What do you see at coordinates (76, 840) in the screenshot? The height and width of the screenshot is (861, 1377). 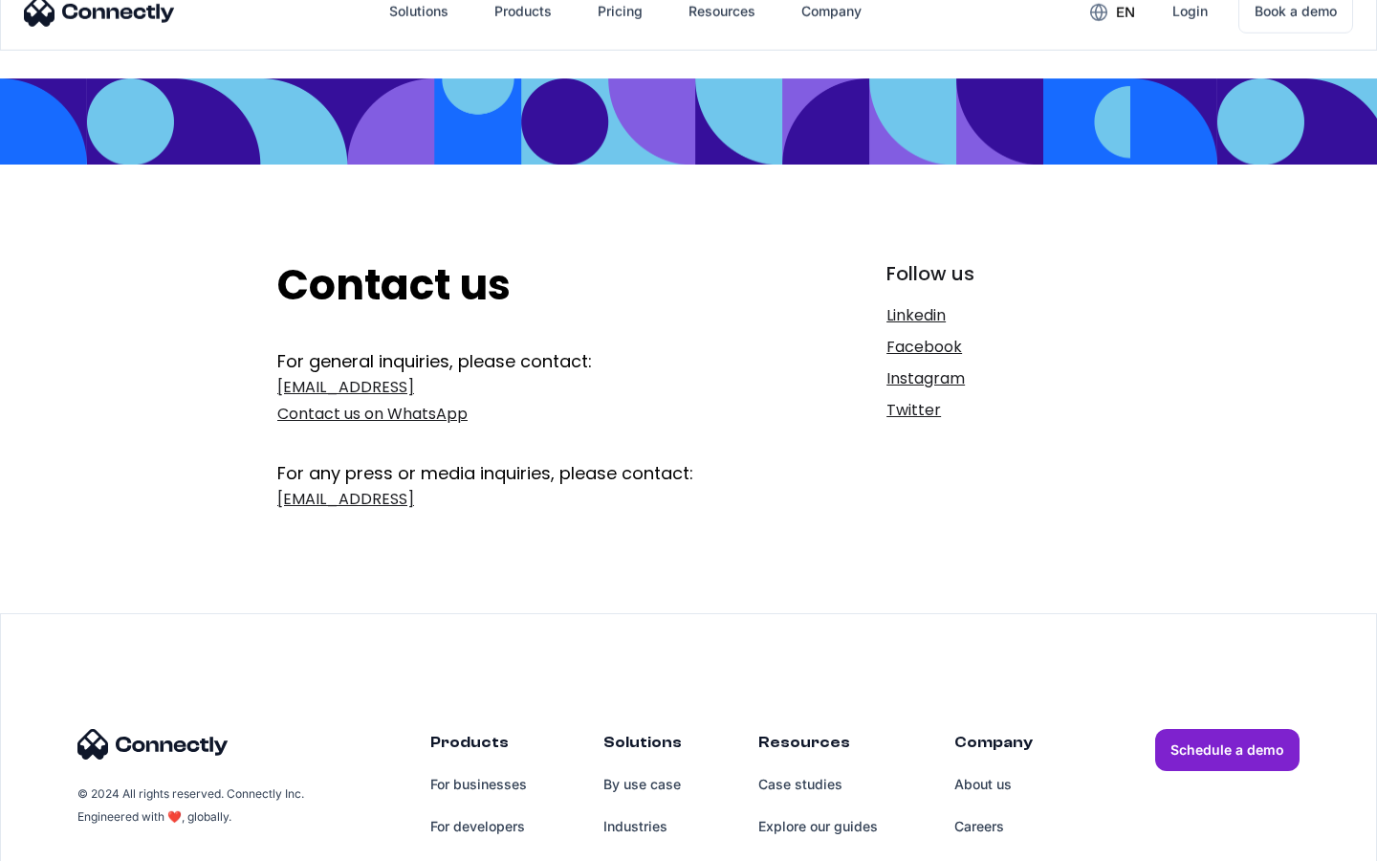 I see `ul: Language list` at bounding box center [76, 840].